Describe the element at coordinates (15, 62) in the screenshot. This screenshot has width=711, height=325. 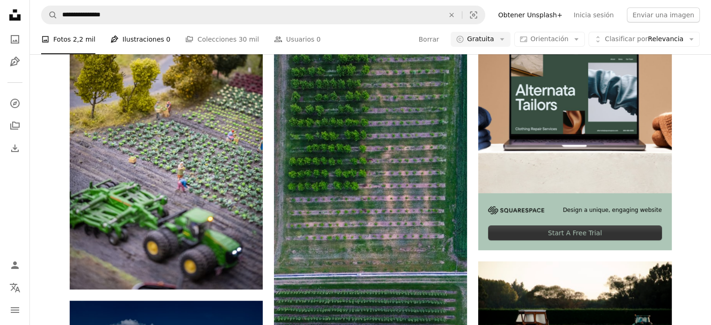
I see `a: Ilustraciones` at that location.